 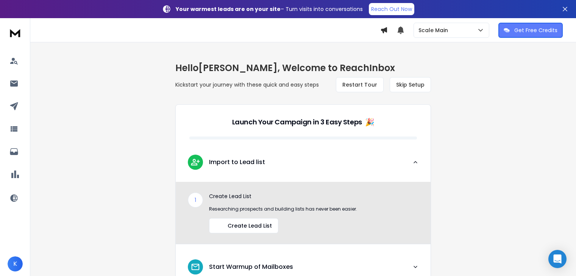 What do you see at coordinates (303, 165) in the screenshot?
I see `button: leadImport to Lead list` at bounding box center [303, 165].